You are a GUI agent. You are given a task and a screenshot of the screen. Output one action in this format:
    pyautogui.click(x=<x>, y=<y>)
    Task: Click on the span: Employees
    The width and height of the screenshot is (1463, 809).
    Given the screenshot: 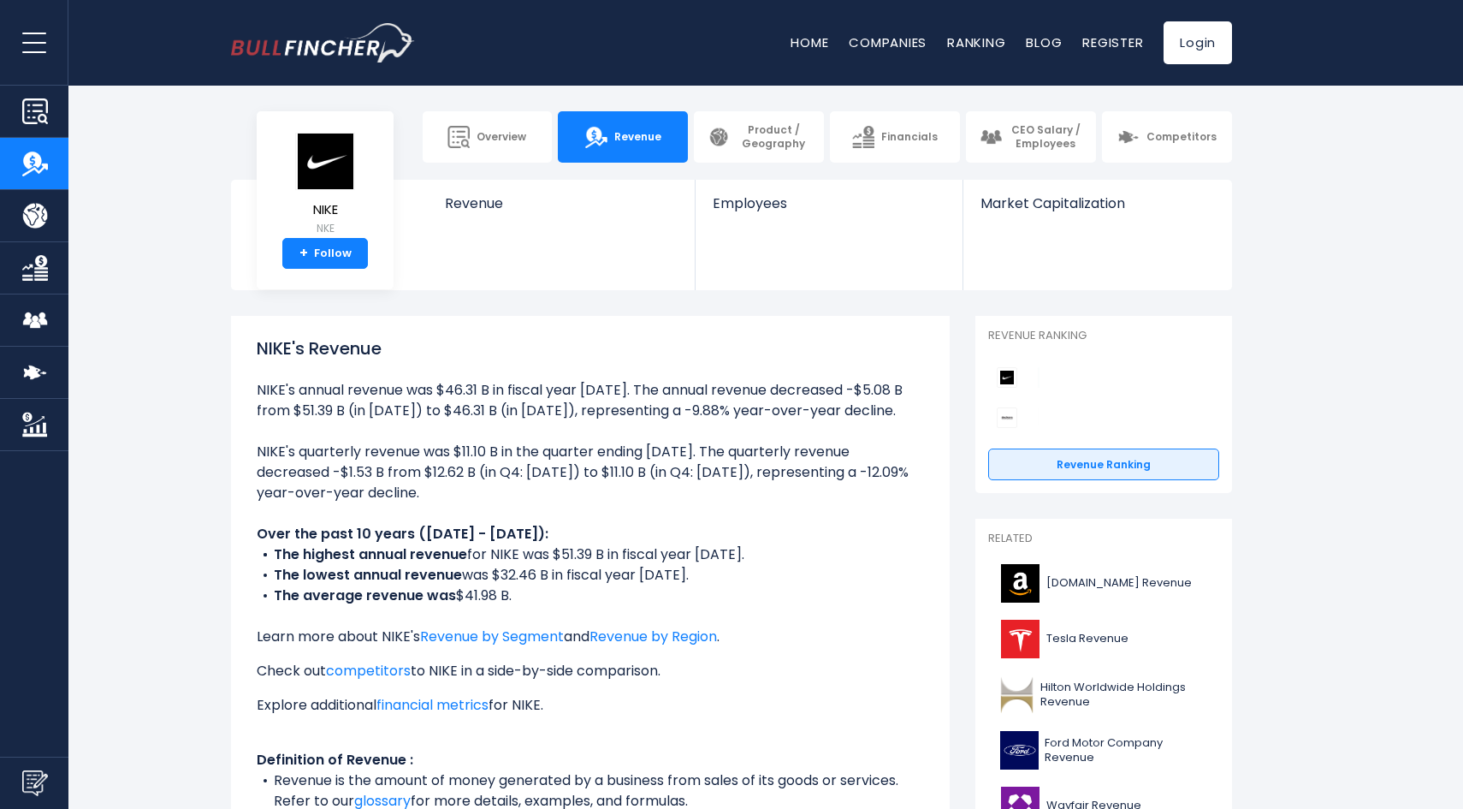 What is the action you would take?
    pyautogui.click(x=828, y=203)
    